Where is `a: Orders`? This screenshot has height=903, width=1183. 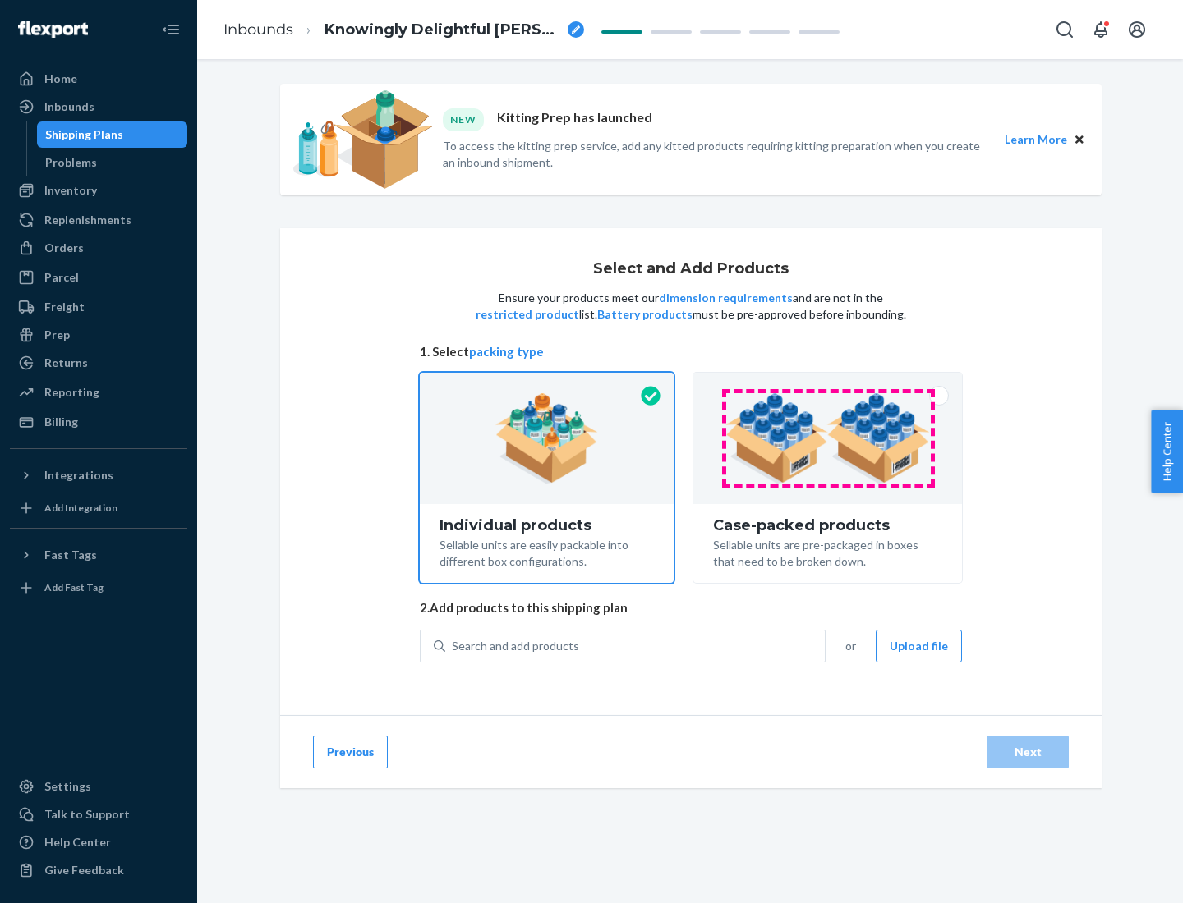 a: Orders is located at coordinates (99, 248).